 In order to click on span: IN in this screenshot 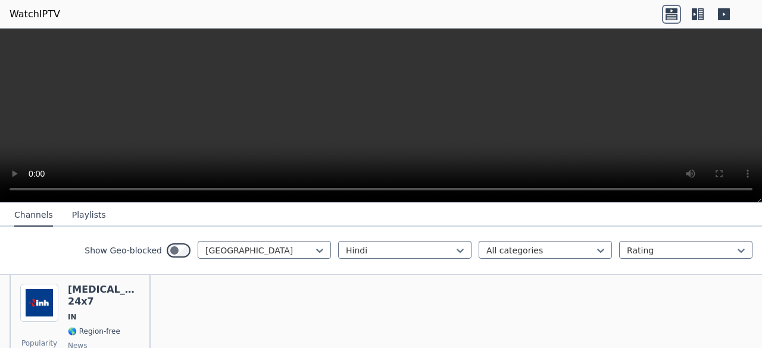, I will do `click(72, 317)`.